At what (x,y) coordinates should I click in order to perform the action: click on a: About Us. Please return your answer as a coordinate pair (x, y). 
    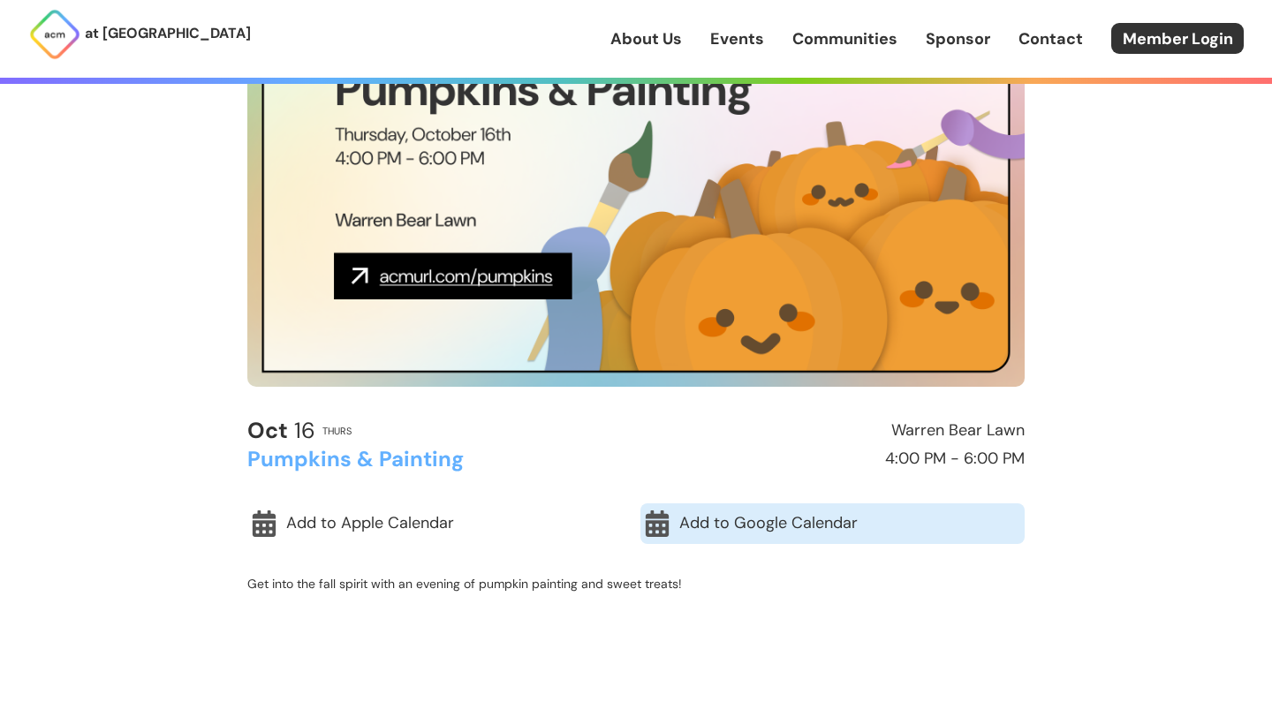
    Looking at the image, I should click on (646, 39).